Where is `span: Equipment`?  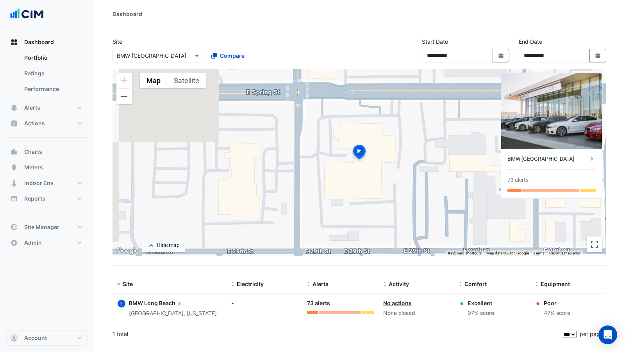 span: Equipment is located at coordinates (555, 284).